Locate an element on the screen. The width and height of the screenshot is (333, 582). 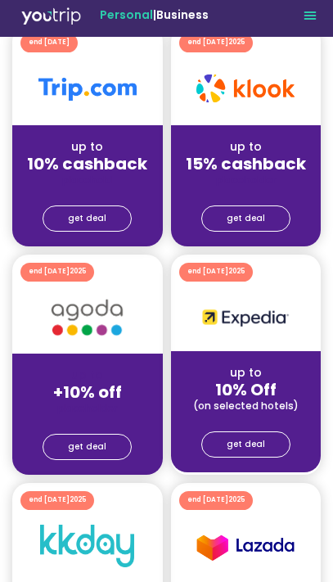
a: Business is located at coordinates (183, 15).